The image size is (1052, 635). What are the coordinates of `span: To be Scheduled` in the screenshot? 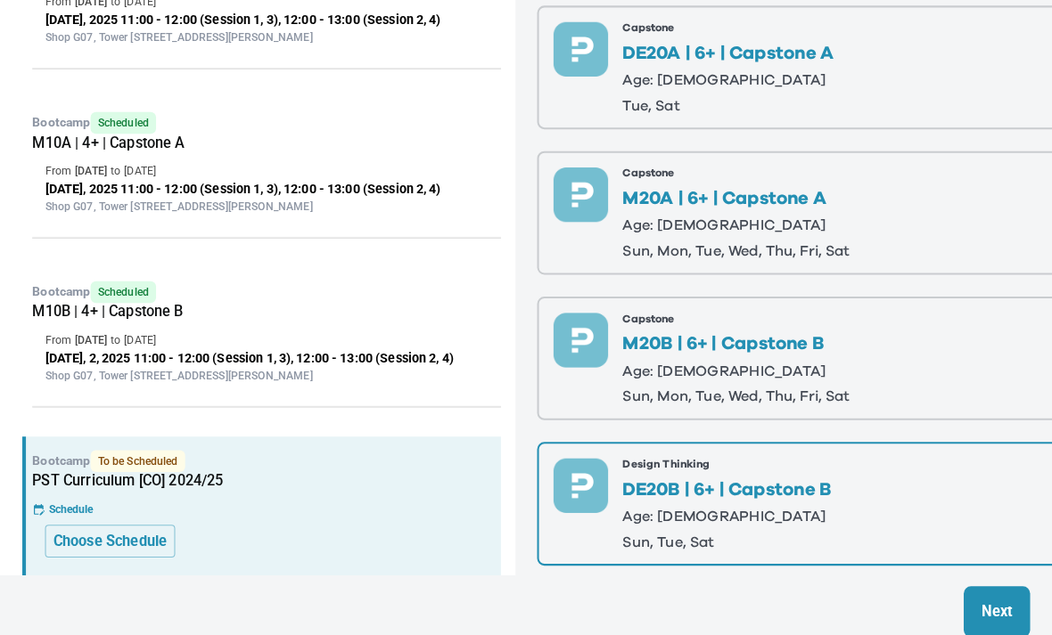 It's located at (156, 452).